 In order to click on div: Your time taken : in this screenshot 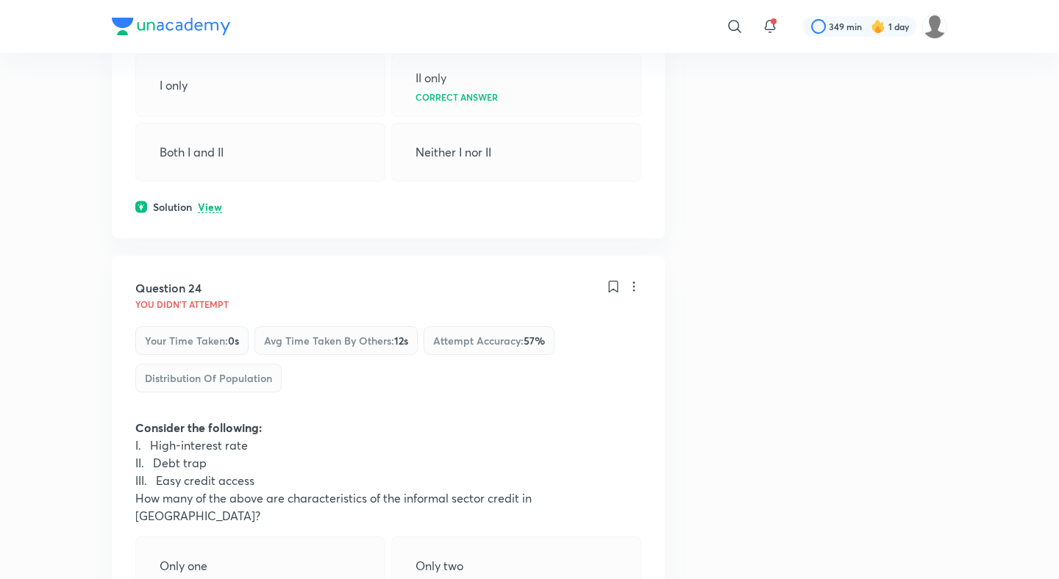, I will do `click(192, 340)`.